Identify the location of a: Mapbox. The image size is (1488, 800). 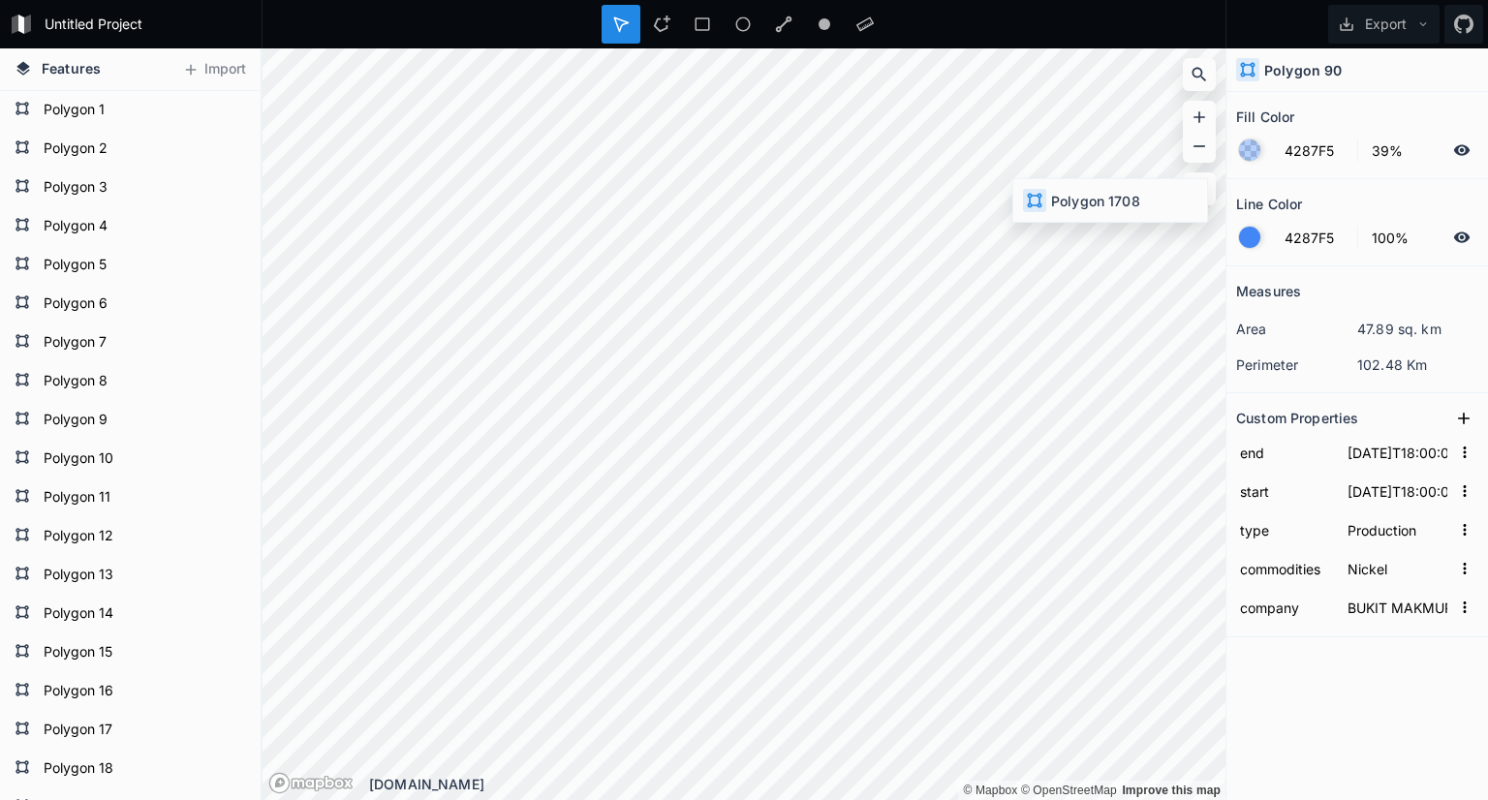
(990, 790).